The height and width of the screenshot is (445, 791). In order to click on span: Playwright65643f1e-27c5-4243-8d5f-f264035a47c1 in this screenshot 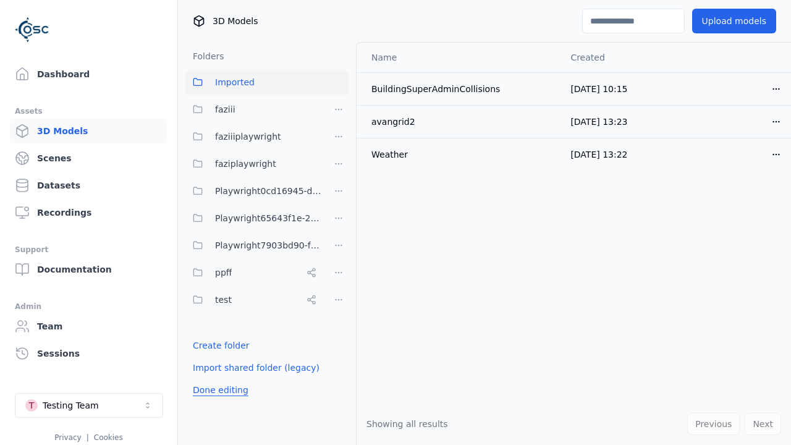, I will do `click(268, 218)`.